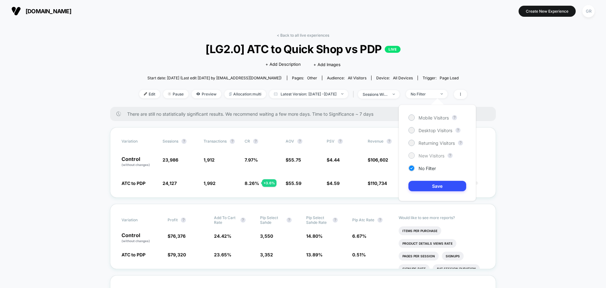 The image size is (606, 288). Describe the element at coordinates (230, 94) in the screenshot. I see `img: rebalance` at that location.